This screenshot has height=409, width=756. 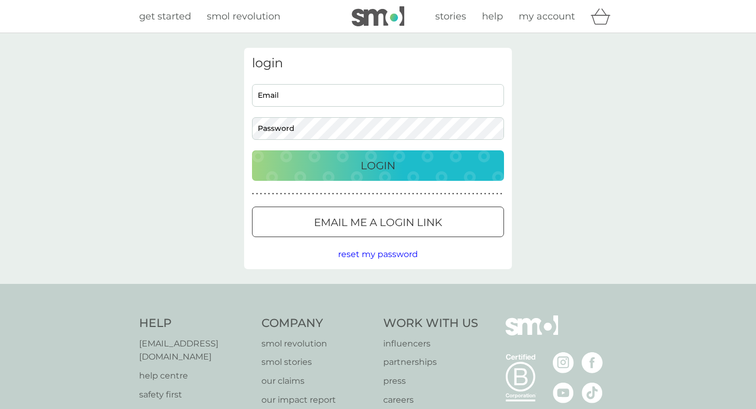 I want to click on a: our impact report, so click(x=317, y=400).